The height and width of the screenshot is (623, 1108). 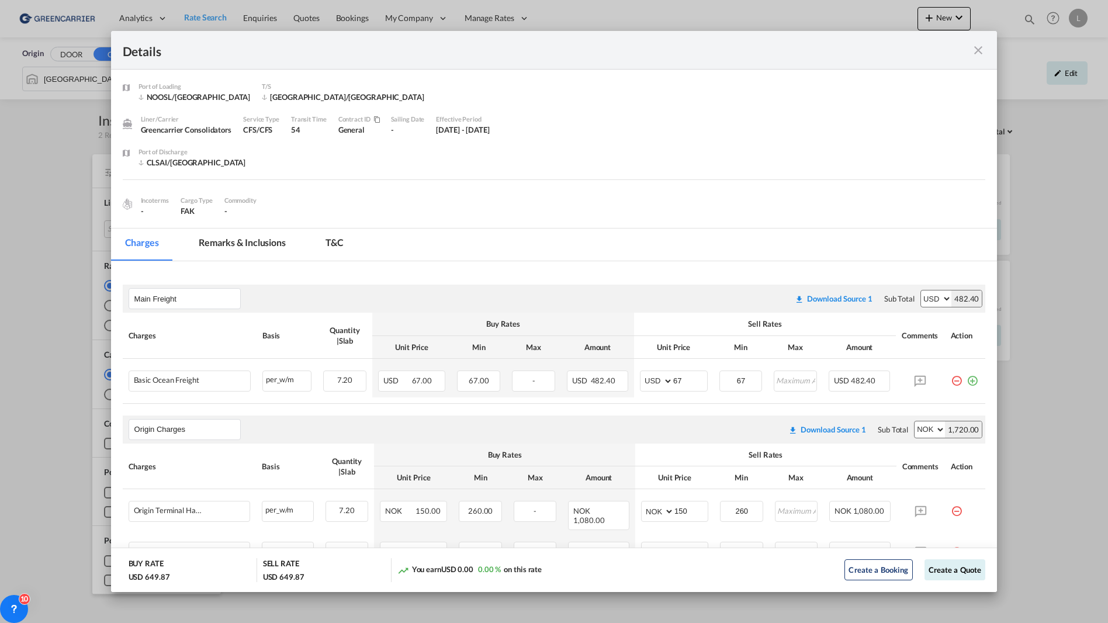 I want to click on div: CLSAI/San Antonio, so click(x=192, y=162).